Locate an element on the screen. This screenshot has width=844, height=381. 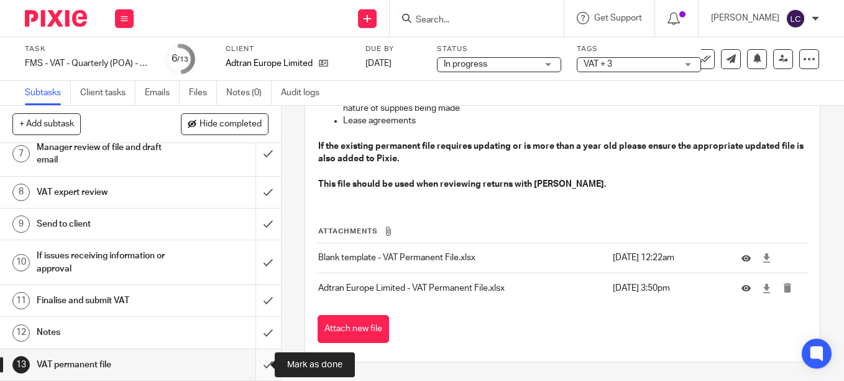
h1: If issues receiving information or approval is located at coordinates (105, 262).